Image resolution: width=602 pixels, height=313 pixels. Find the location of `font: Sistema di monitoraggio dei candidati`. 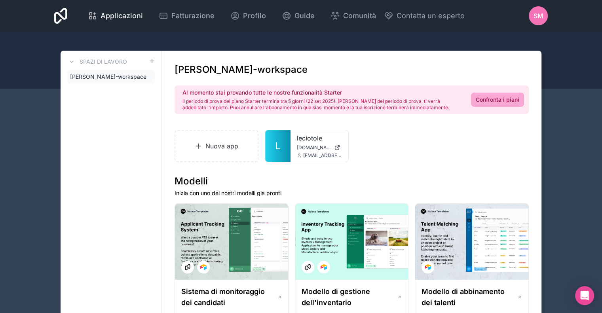

font: Sistema di monitoraggio dei candidati is located at coordinates (223, 297).